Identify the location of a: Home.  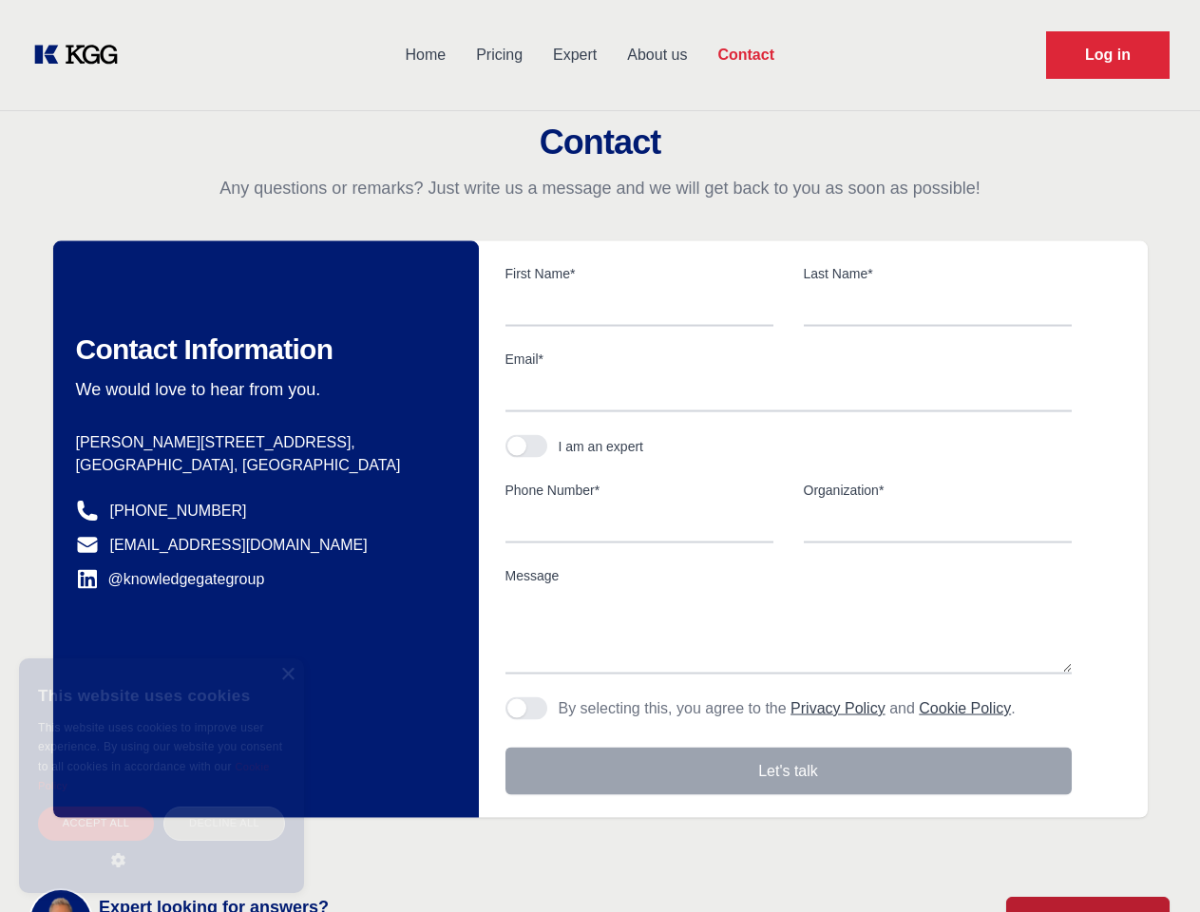
(425, 55).